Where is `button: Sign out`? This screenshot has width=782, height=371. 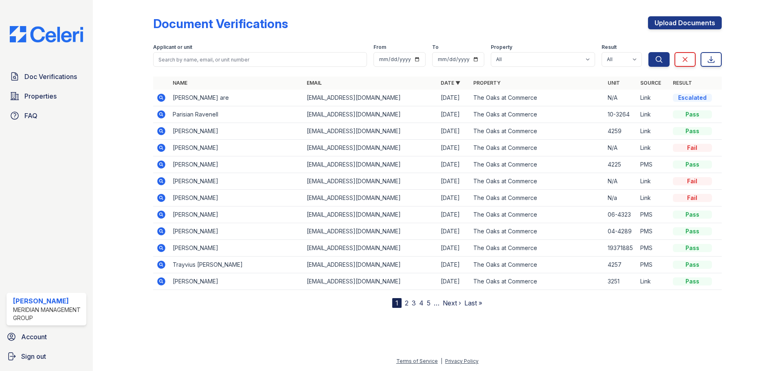 button: Sign out is located at coordinates (46, 356).